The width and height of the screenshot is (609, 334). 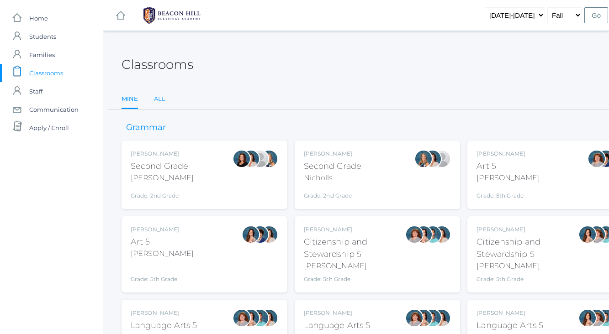 What do you see at coordinates (38, 18) in the screenshot?
I see `span: Home` at bounding box center [38, 18].